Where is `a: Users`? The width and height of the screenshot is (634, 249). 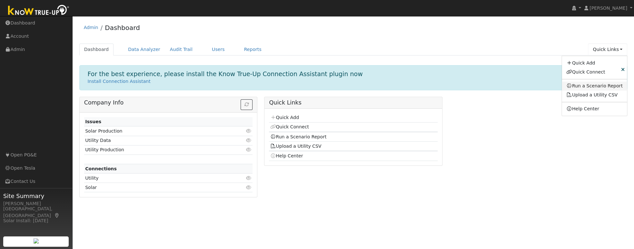
a: Users is located at coordinates (218, 49).